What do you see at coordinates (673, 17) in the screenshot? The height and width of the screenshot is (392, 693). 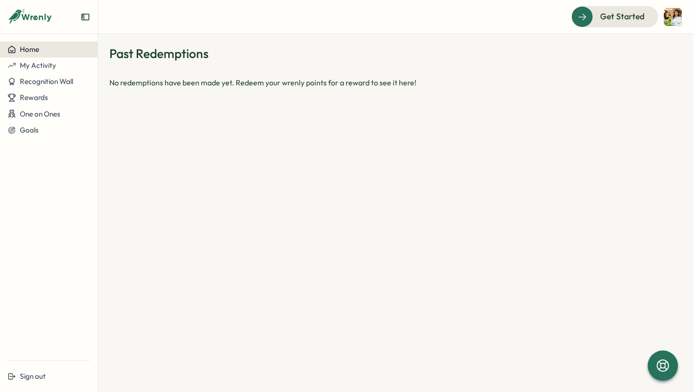 I see `button: Naaz Baweja` at bounding box center [673, 17].